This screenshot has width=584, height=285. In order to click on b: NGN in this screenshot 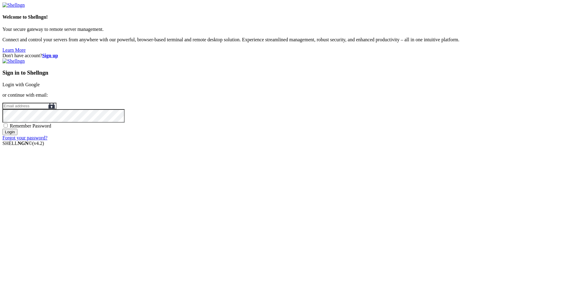, I will do `click(23, 143)`.